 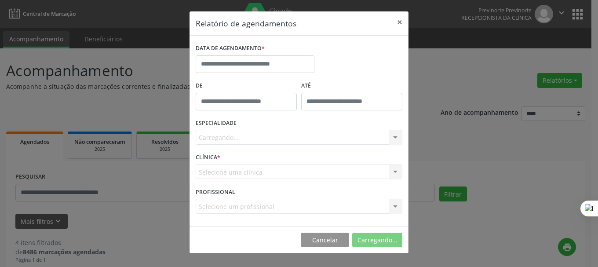 What do you see at coordinates (246, 86) in the screenshot?
I see `label: De` at bounding box center [246, 86].